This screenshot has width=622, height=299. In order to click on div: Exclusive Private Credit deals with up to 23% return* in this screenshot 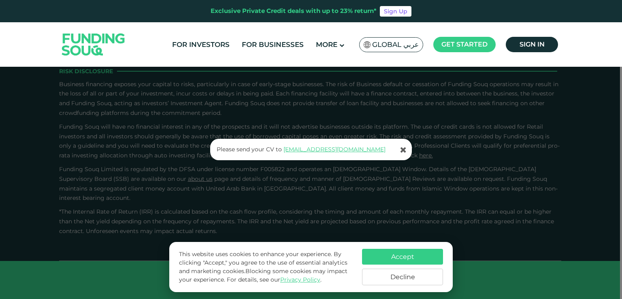, I will do `click(294, 11)`.